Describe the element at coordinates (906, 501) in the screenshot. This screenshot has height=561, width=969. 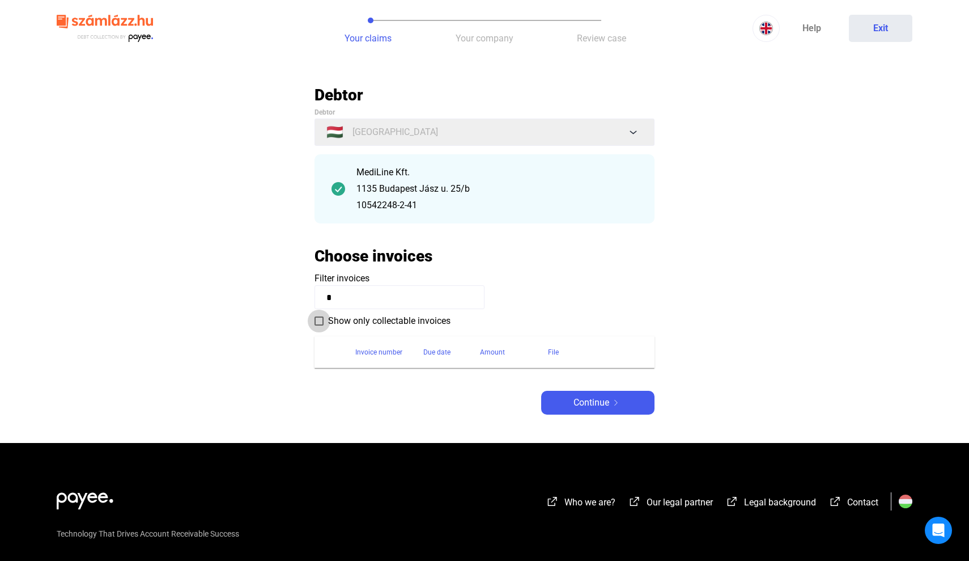
I see `img: HU.svg` at that location.